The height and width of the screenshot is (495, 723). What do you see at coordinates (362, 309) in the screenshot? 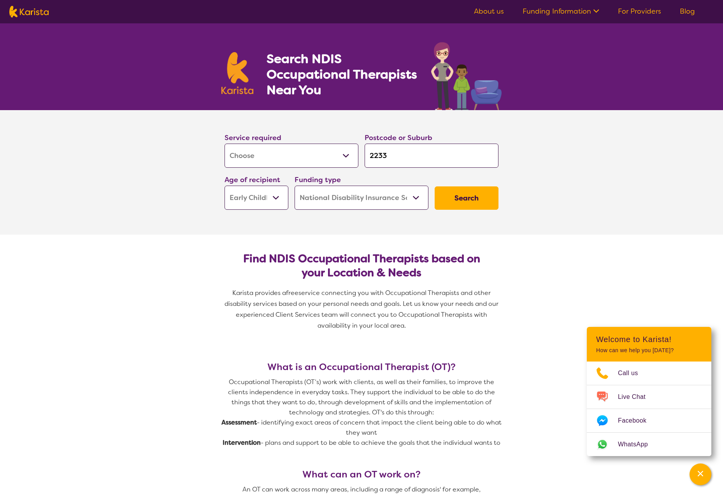
I see `span: service connecting you with Occupational Therapists and other disability services based on your p...` at bounding box center [362, 309].